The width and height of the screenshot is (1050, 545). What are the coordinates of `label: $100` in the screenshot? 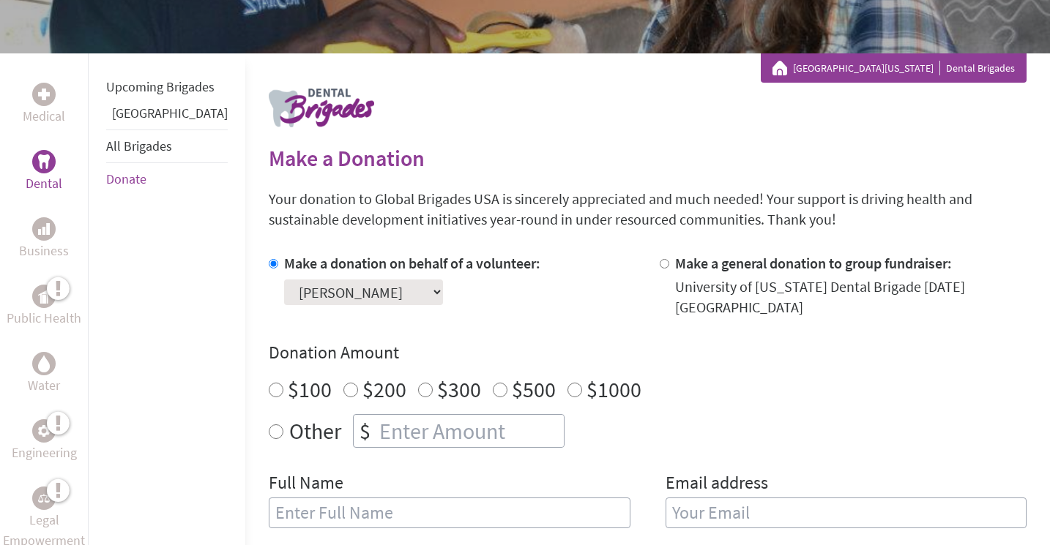 It's located at (310, 389).